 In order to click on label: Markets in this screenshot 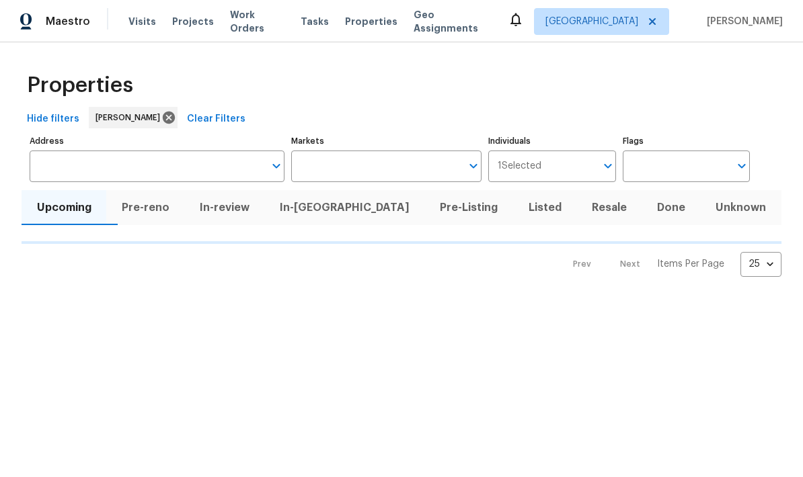, I will do `click(386, 141)`.